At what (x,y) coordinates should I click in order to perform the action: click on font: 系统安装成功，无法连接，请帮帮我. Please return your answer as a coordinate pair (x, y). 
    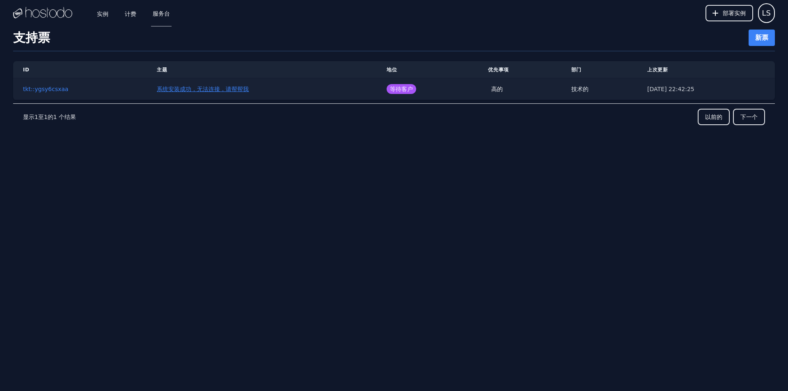
    Looking at the image, I should click on (203, 89).